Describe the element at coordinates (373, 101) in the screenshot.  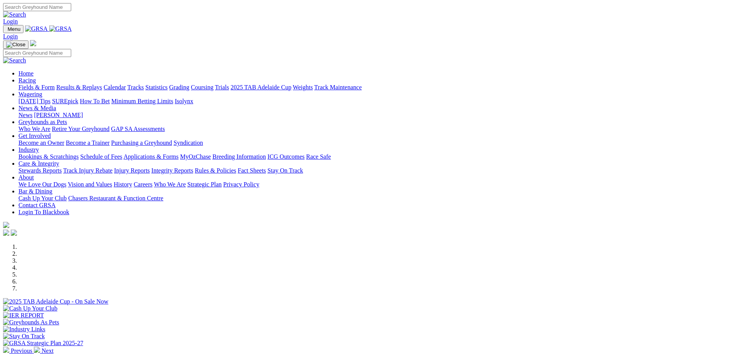
I see `div: Wagering` at that location.